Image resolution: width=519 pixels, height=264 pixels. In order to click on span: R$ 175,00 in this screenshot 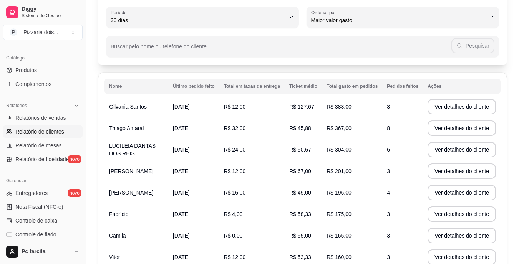, I will do `click(339, 214)`.